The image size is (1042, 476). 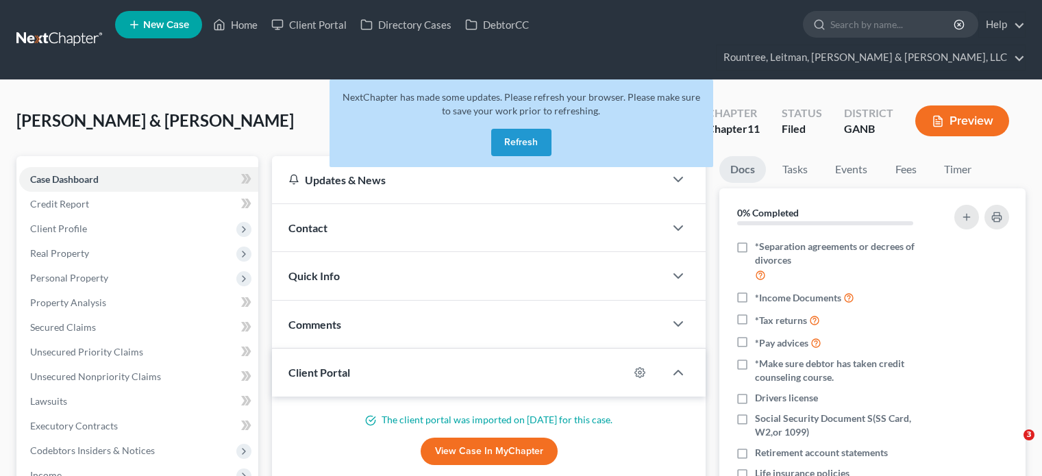 I want to click on span: Lawsuits, so click(x=49, y=401).